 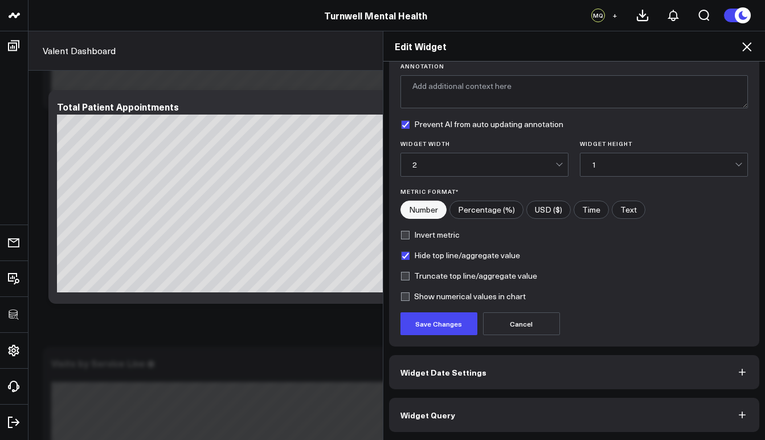 What do you see at coordinates (376, 15) in the screenshot?
I see `a: Turnwell Mental Health` at bounding box center [376, 15].